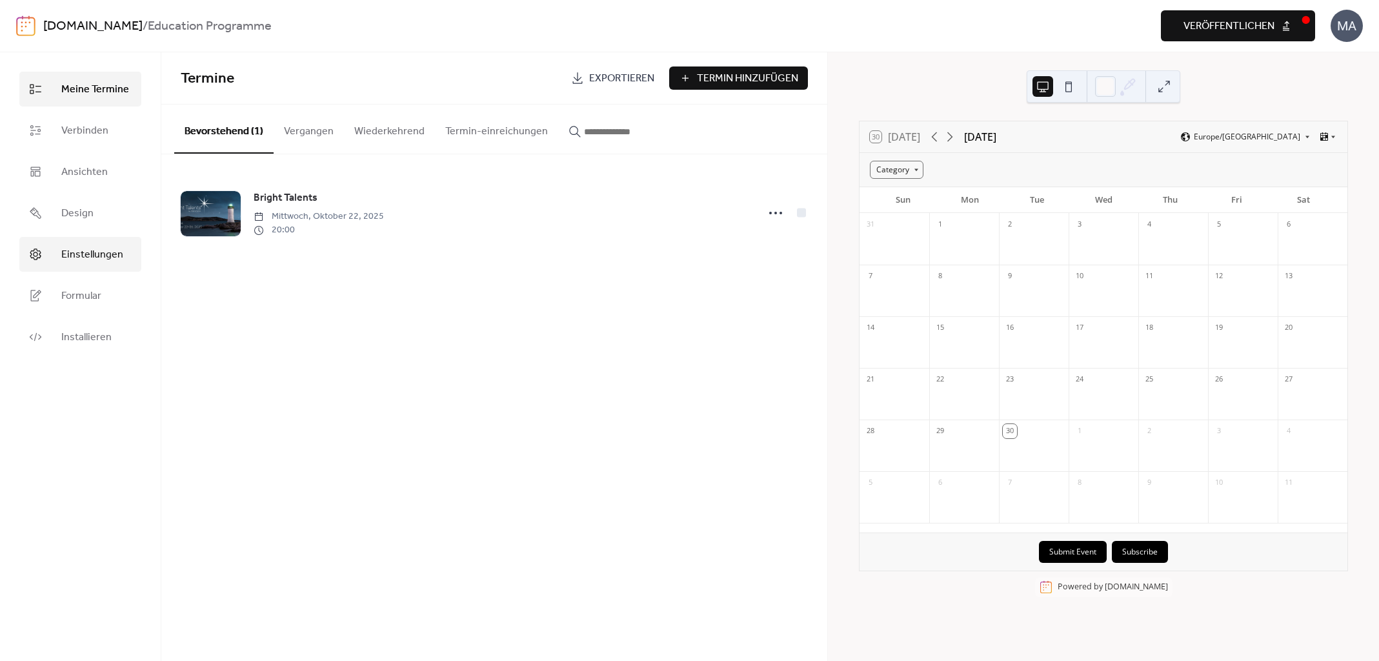 The image size is (1379, 661). What do you see at coordinates (26, 26) in the screenshot?
I see `img: logo` at bounding box center [26, 26].